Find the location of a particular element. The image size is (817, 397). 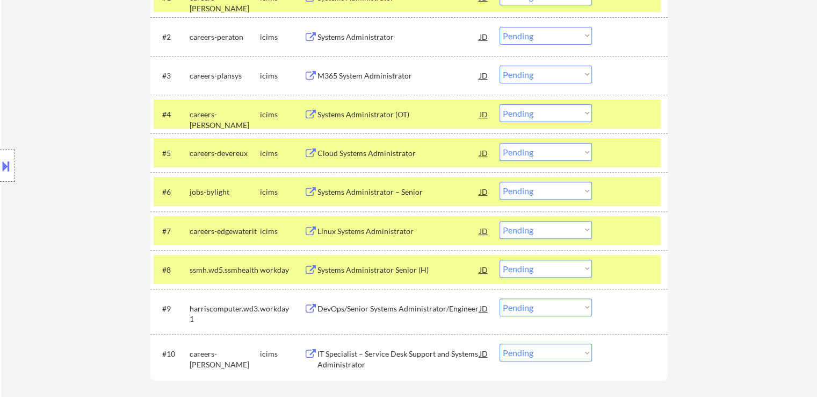

div: careers-peraton is located at coordinates (225, 37).